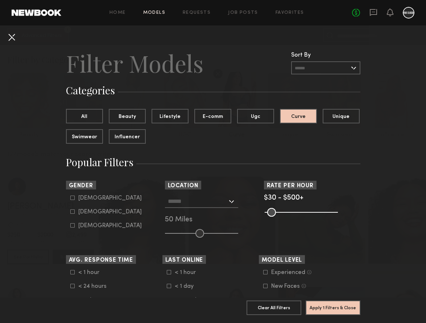 The width and height of the screenshot is (426, 323). I want to click on div: New Faces, so click(285, 286).